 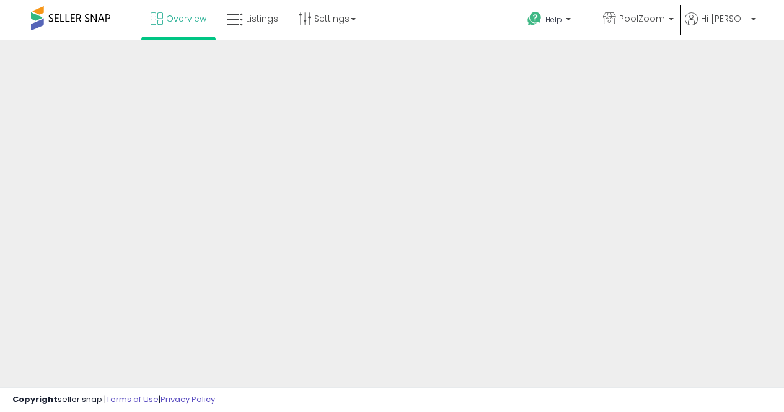 What do you see at coordinates (262, 19) in the screenshot?
I see `span: Listings` at bounding box center [262, 19].